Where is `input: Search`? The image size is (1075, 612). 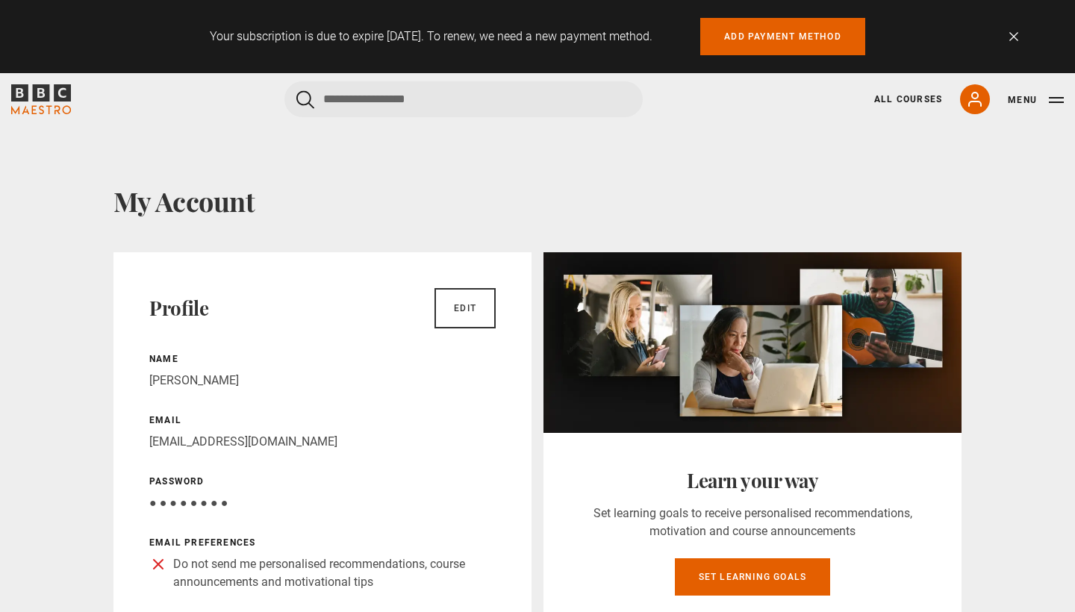
input: Search is located at coordinates (464, 99).